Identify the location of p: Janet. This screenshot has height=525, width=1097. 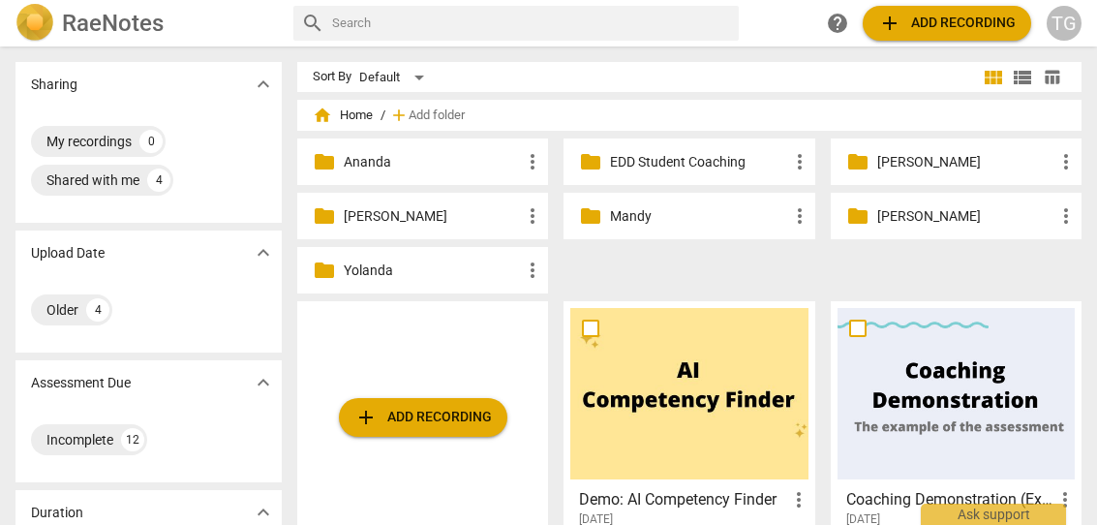
(965, 162).